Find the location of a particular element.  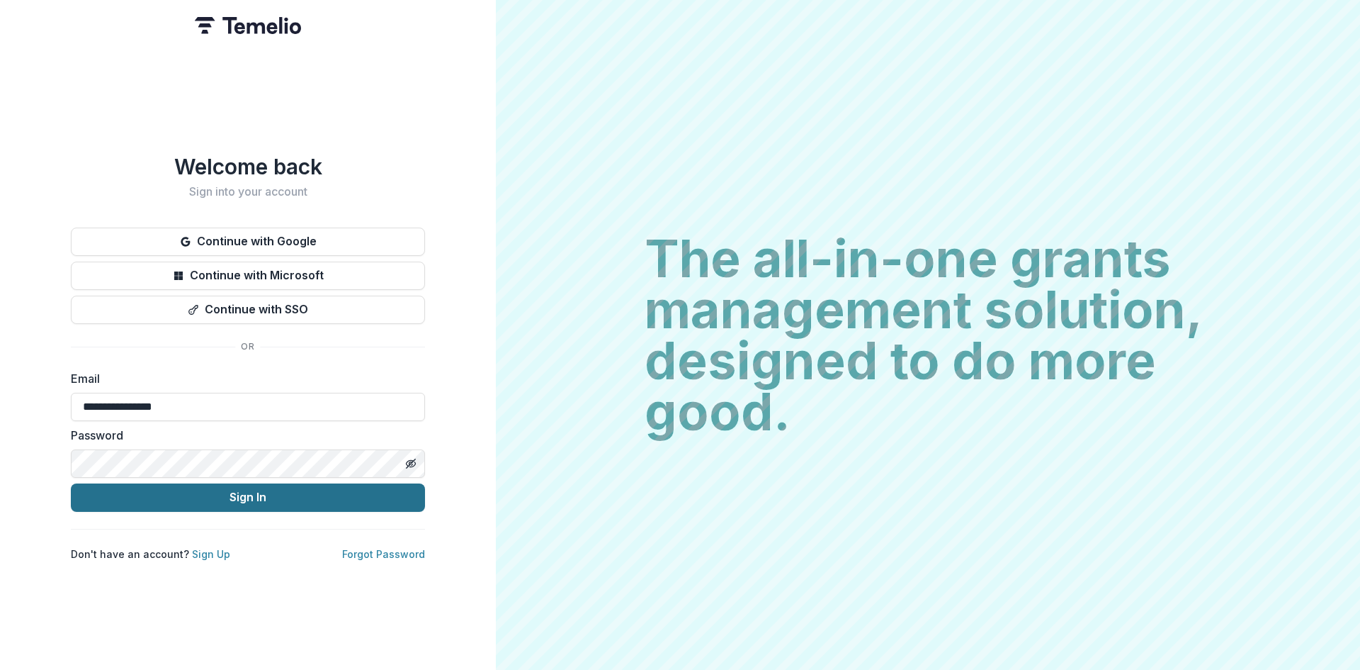

img: Temelio is located at coordinates (248, 26).